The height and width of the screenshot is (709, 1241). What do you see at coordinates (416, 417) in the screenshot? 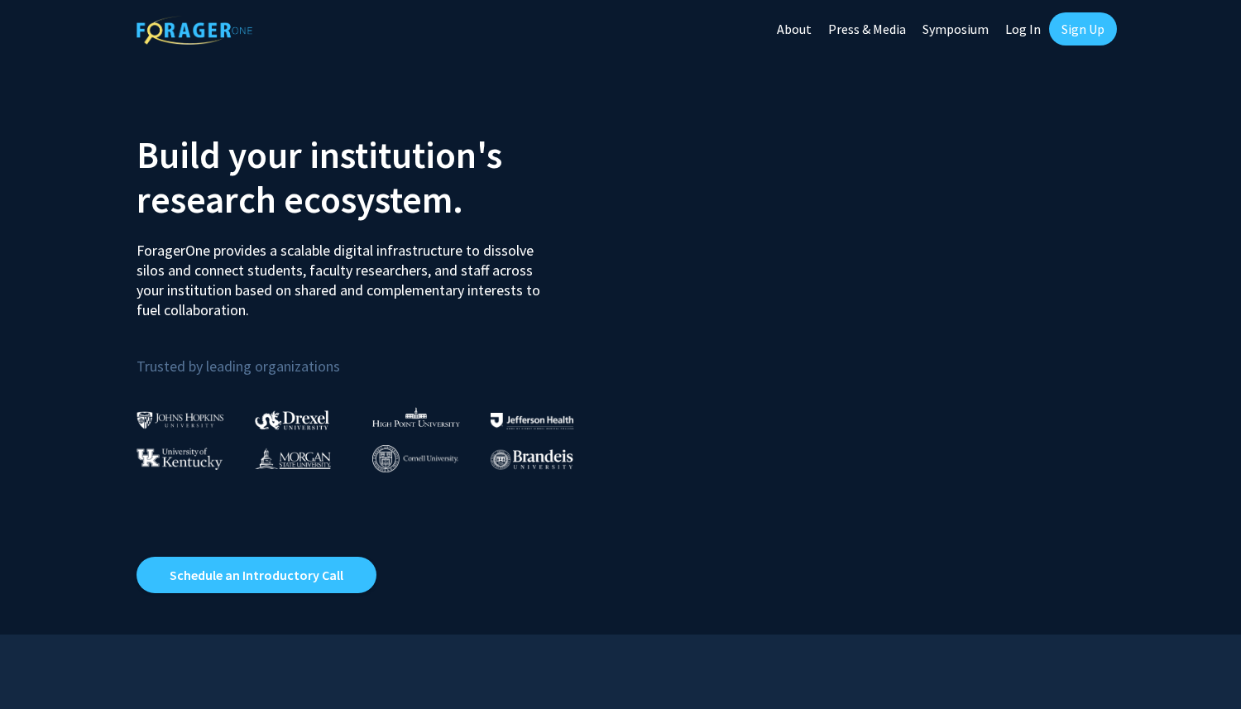
I see `img: High Point University` at bounding box center [416, 417].